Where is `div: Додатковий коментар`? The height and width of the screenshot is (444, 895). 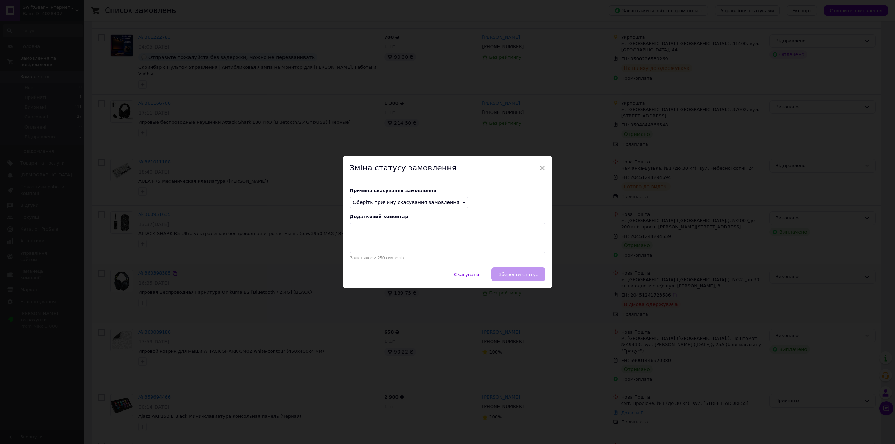
div: Додатковий коментар is located at coordinates (448, 216).